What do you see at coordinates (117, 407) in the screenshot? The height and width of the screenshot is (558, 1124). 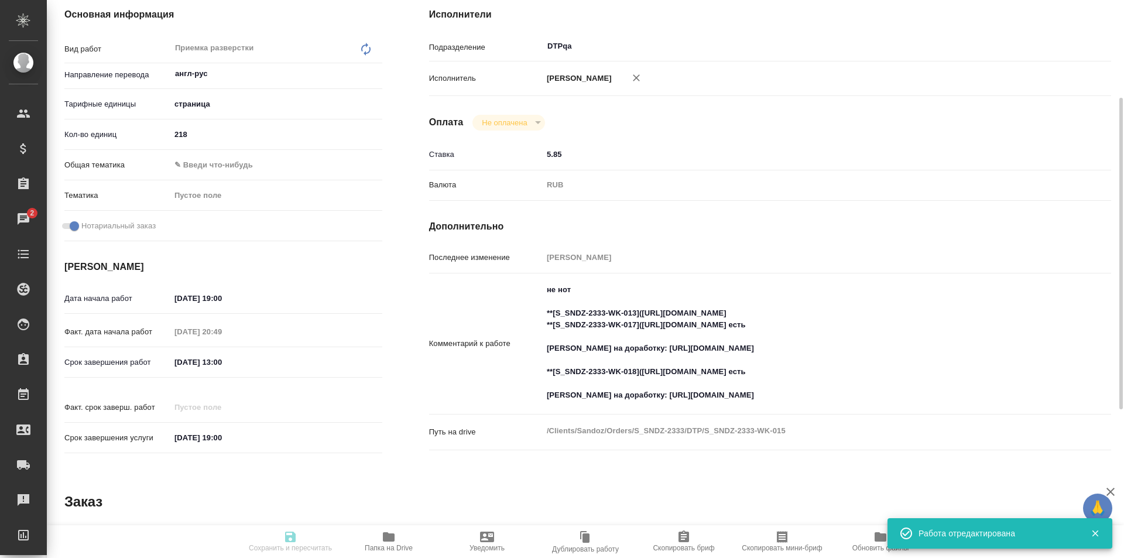 I see `p: Факт. срок заверш. работ` at bounding box center [117, 407].